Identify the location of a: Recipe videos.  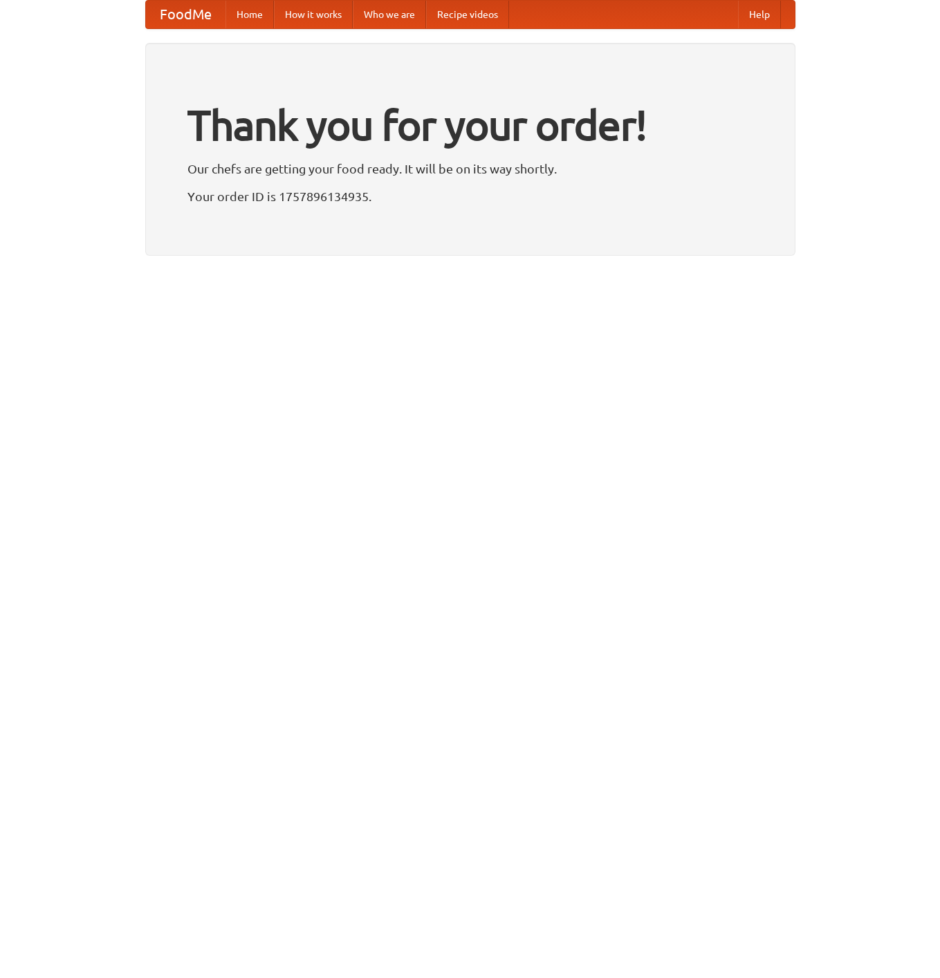
(467, 15).